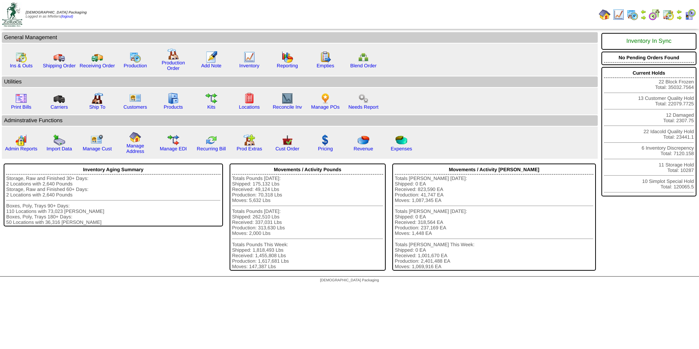 The image size is (699, 349). Describe the element at coordinates (21, 98) in the screenshot. I see `img: invoice2.gif` at that location.